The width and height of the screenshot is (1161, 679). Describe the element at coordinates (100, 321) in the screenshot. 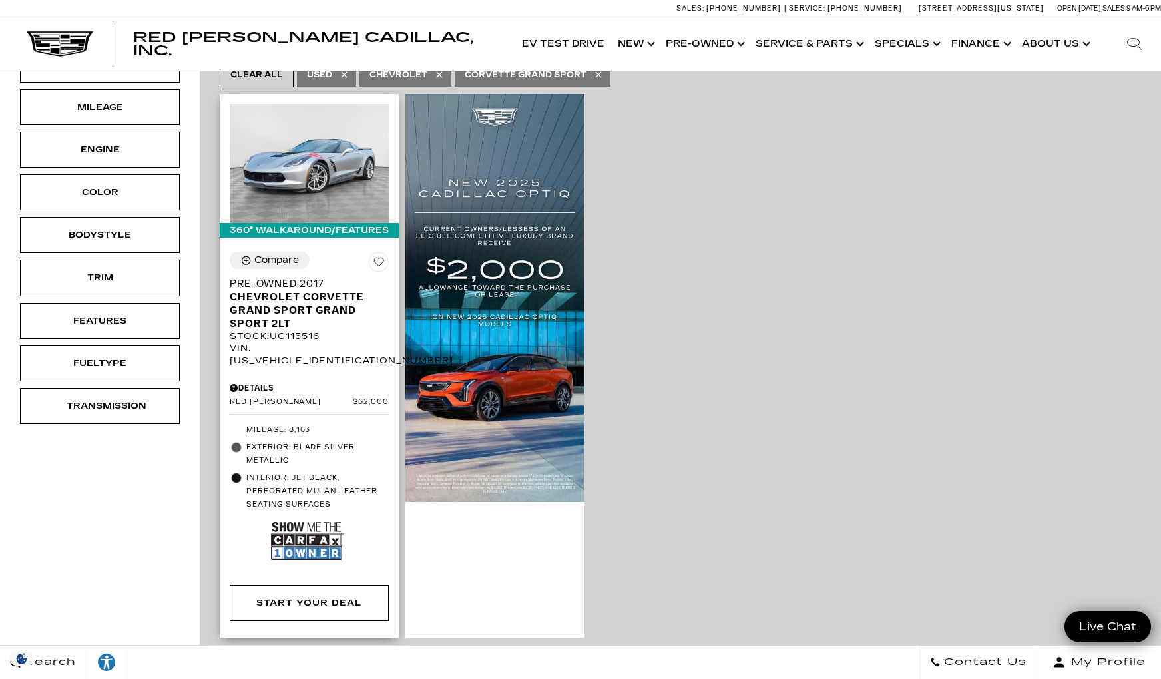

I see `div: FeaturesFeatures` at that location.